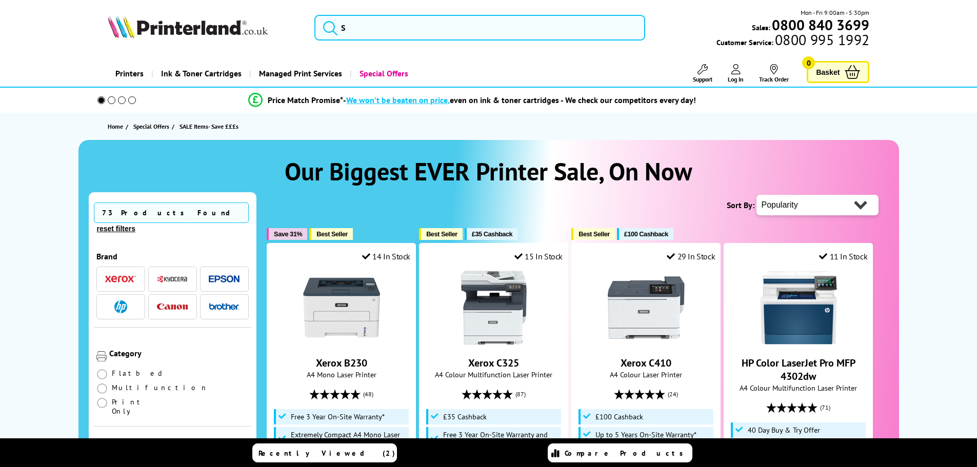  Describe the element at coordinates (305, 100) in the screenshot. I see `span: Price Match Promise*` at that location.